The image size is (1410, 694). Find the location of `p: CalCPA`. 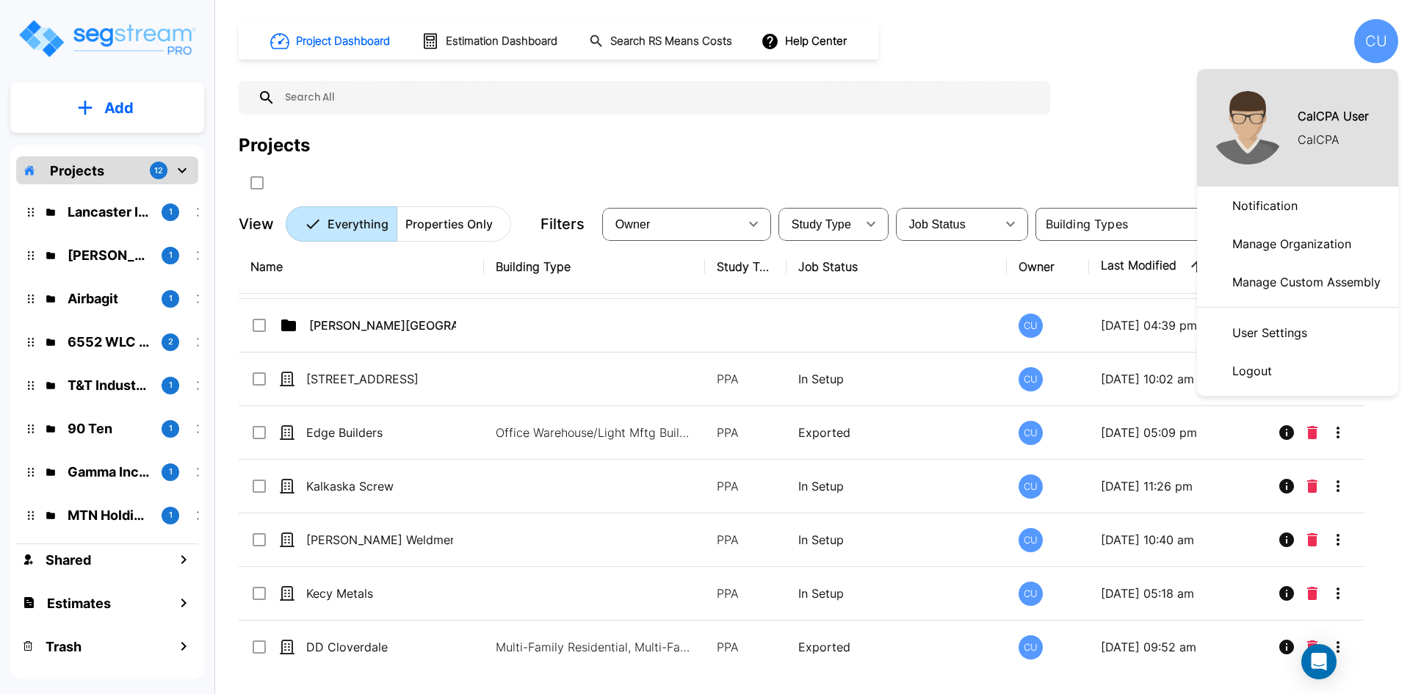

p: CalCPA is located at coordinates (1318, 140).